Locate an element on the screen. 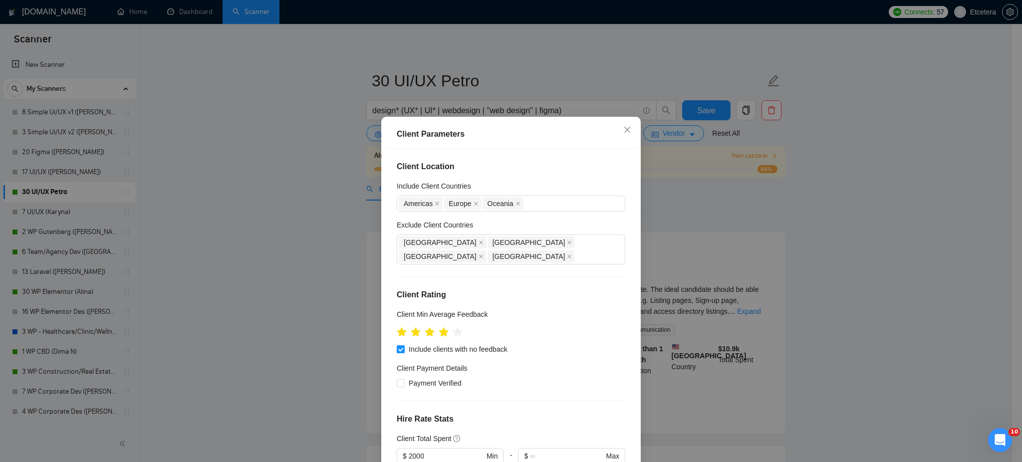 The image size is (1022, 462). h4: Client Location is located at coordinates (511, 167).